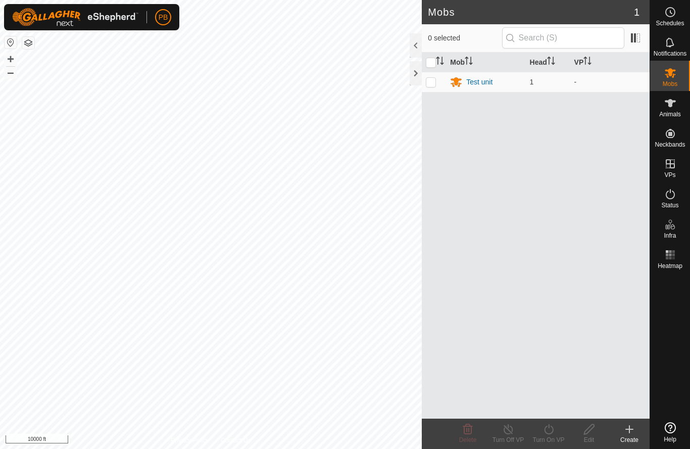 Image resolution: width=690 pixels, height=449 pixels. Describe the element at coordinates (468, 439) in the screenshot. I see `span: Delete` at that location.